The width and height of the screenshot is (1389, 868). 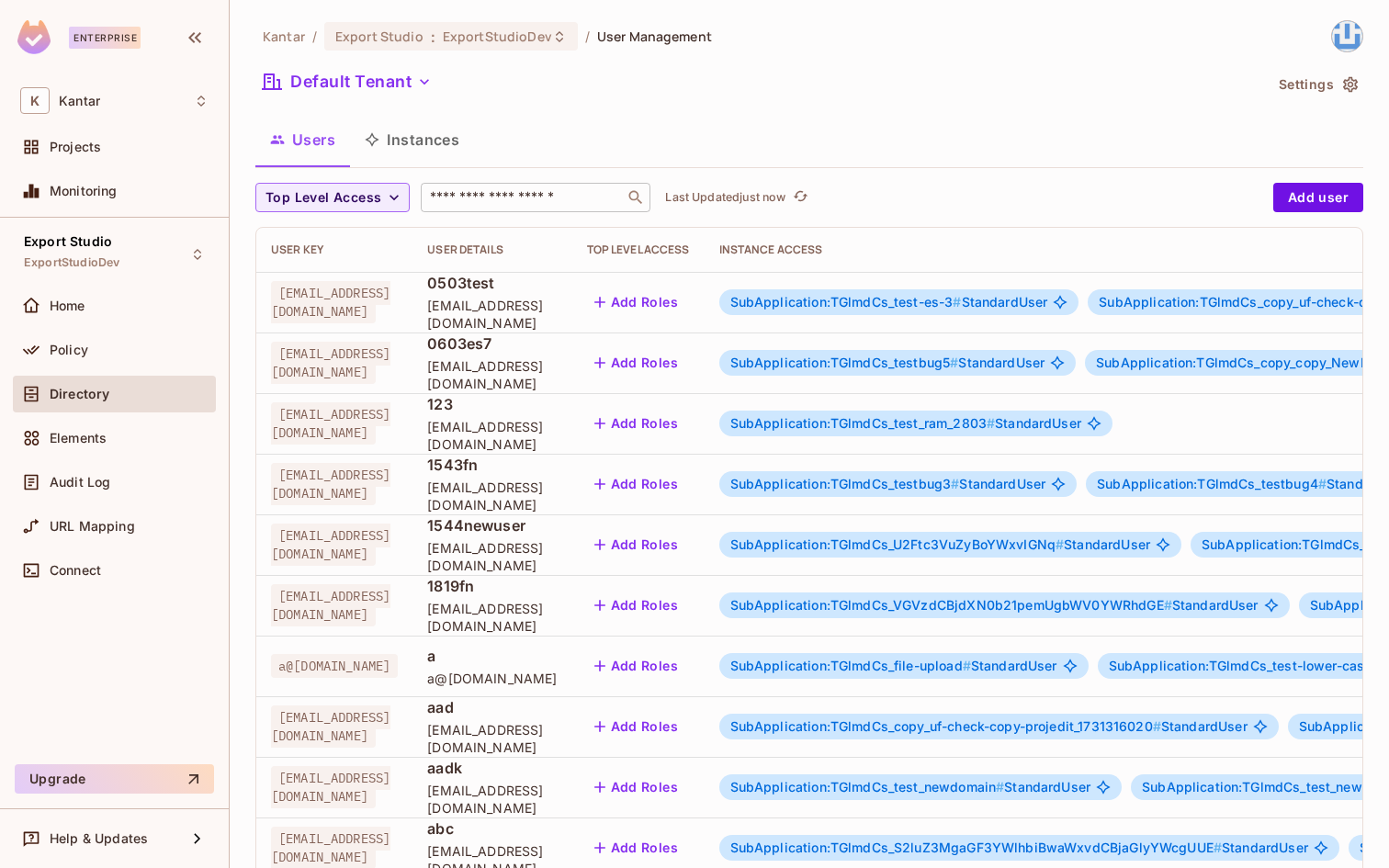 I want to click on button: Settings, so click(x=1317, y=85).